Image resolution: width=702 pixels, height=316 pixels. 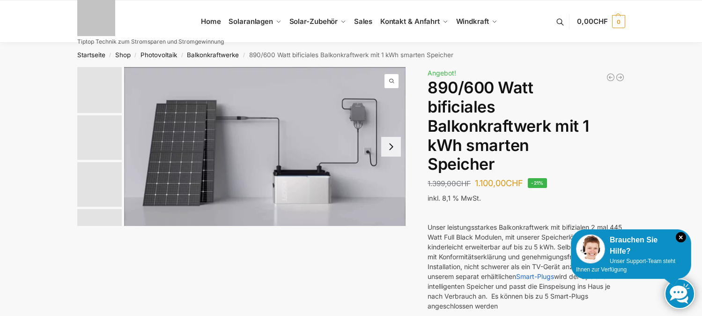 I want to click on a: Shop, so click(x=123, y=55).